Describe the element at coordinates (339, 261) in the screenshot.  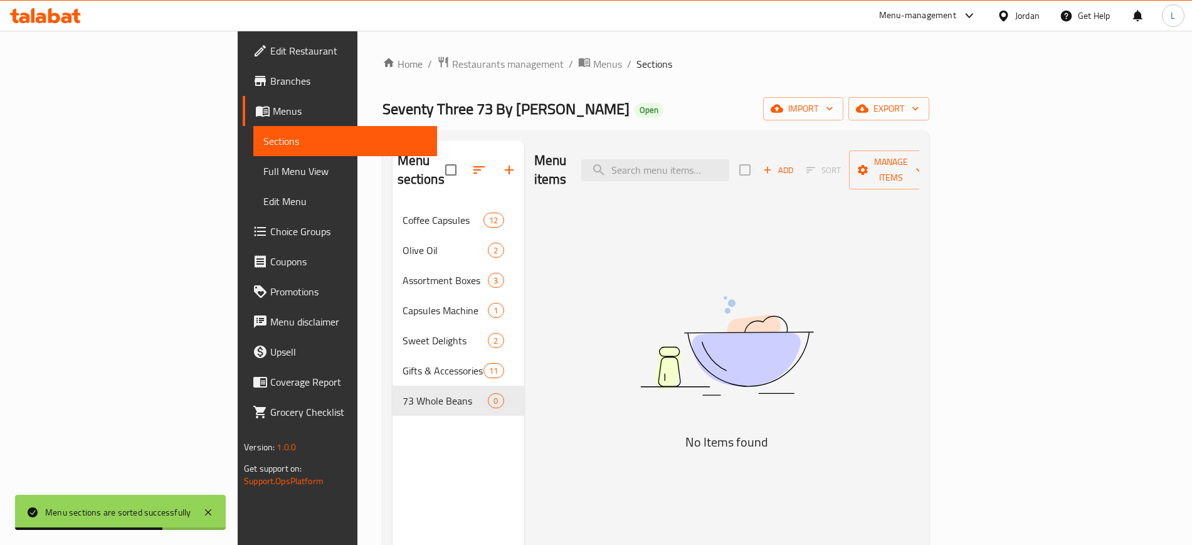
I see `a: Coupons` at that location.